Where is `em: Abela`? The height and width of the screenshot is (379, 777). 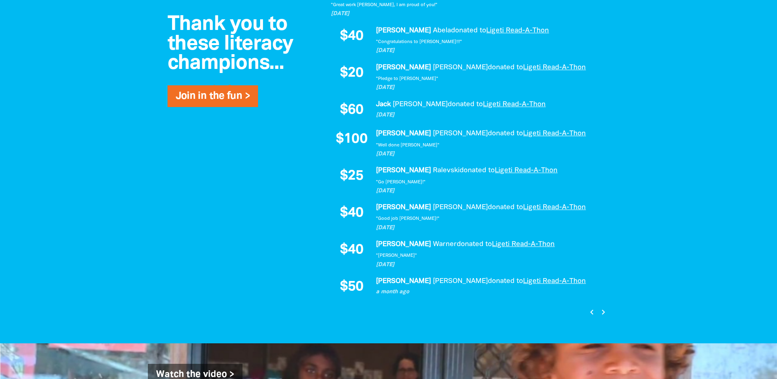 em: Abela is located at coordinates (442, 30).